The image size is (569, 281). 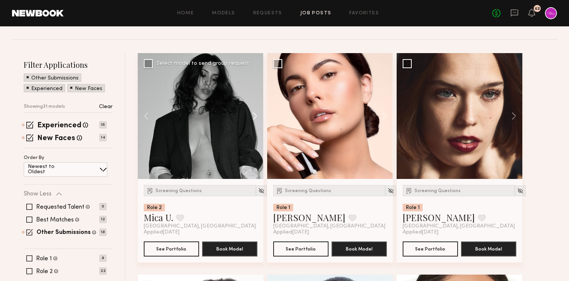 I want to click on p: Clear, so click(x=106, y=107).